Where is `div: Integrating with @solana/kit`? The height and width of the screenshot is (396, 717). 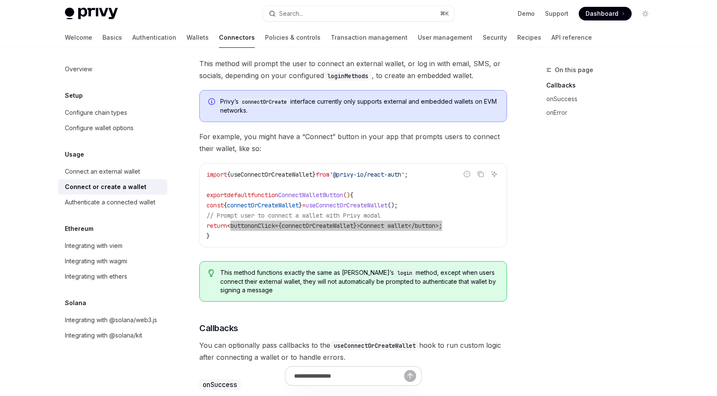 div: Integrating with @solana/kit is located at coordinates (103, 335).